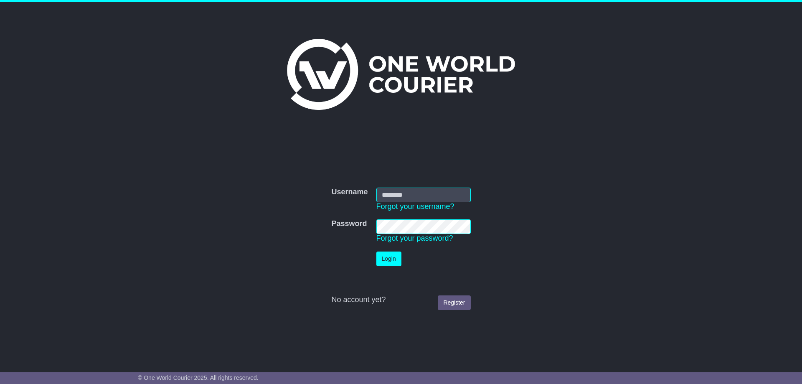  I want to click on a: Forgot your password?, so click(415, 238).